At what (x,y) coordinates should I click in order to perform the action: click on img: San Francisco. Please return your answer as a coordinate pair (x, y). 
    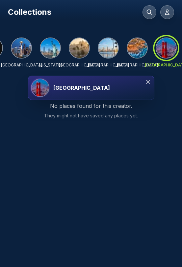
    Looking at the image, I should click on (40, 88).